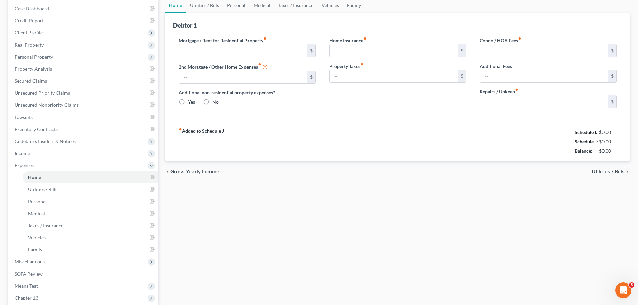 Image resolution: width=638 pixels, height=305 pixels. I want to click on span: Medical, so click(36, 213).